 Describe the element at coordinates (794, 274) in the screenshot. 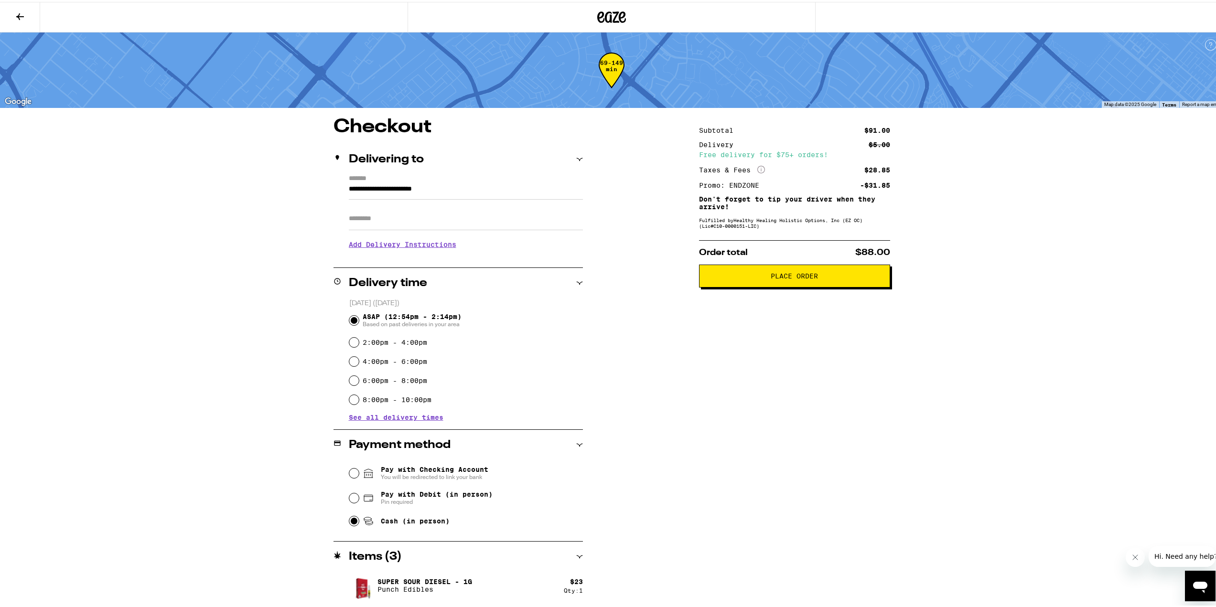

I see `span: Place Order` at that location.